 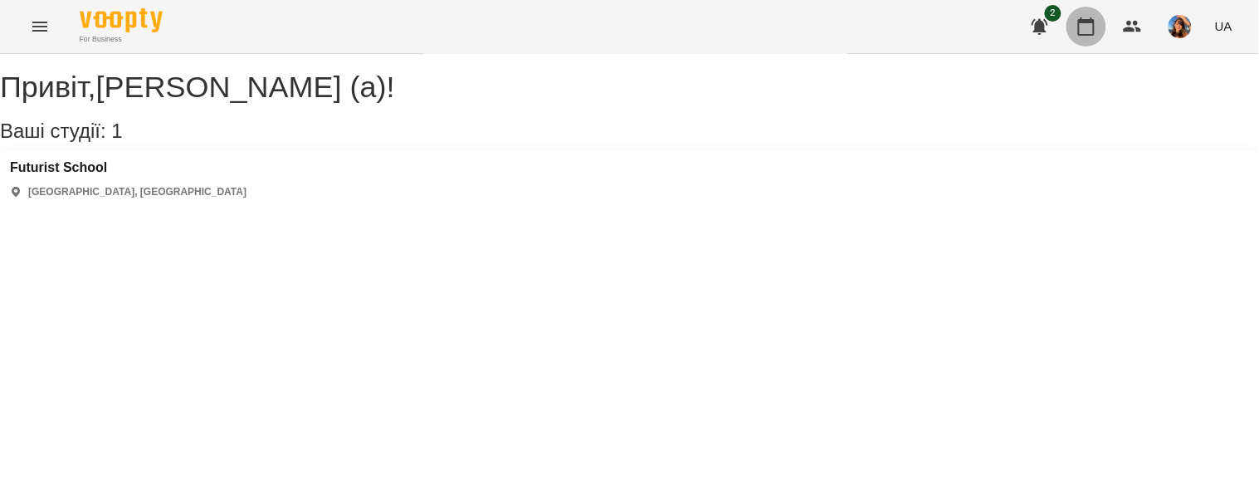 I want to click on a: Futurist School, so click(x=128, y=168).